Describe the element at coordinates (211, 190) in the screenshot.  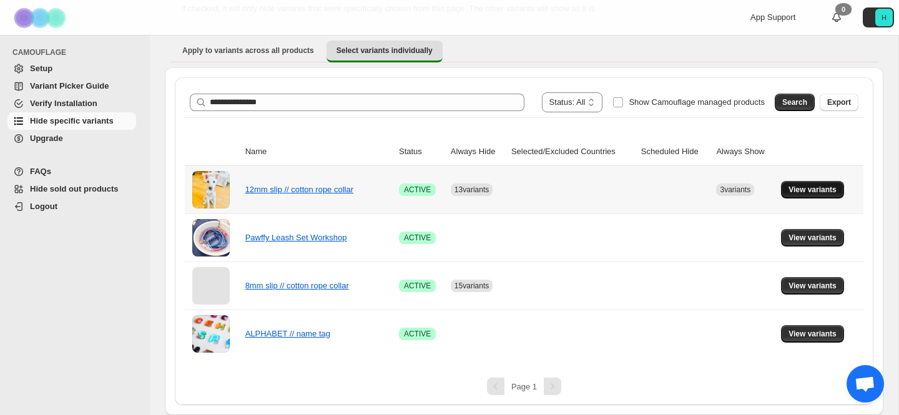
I see `img: 12mm slip // cotton rope collar` at that location.